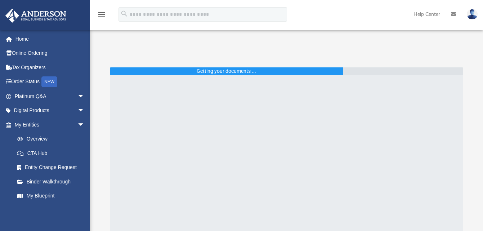 The image size is (483, 231). What do you see at coordinates (49, 82) in the screenshot?
I see `div: NEW` at bounding box center [49, 82].